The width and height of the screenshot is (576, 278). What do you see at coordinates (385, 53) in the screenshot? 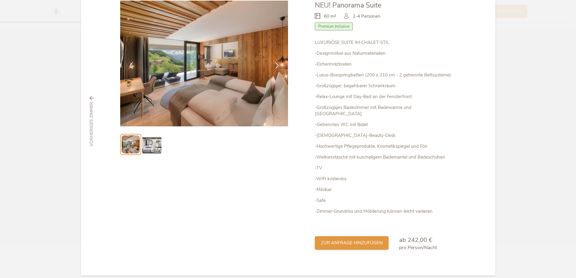
I see `p: -Designmöbel aus Naturmaterialien` at bounding box center [385, 53].